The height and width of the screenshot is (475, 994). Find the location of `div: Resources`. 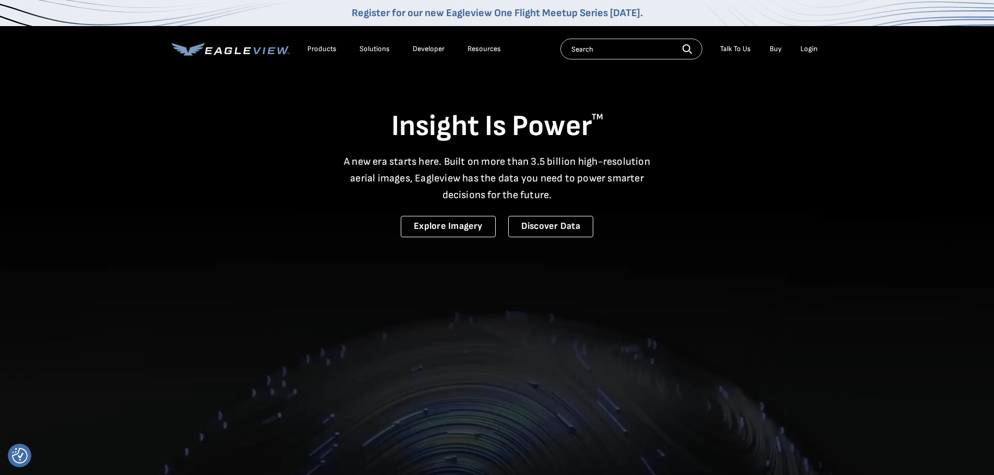

div: Resources is located at coordinates (484, 49).